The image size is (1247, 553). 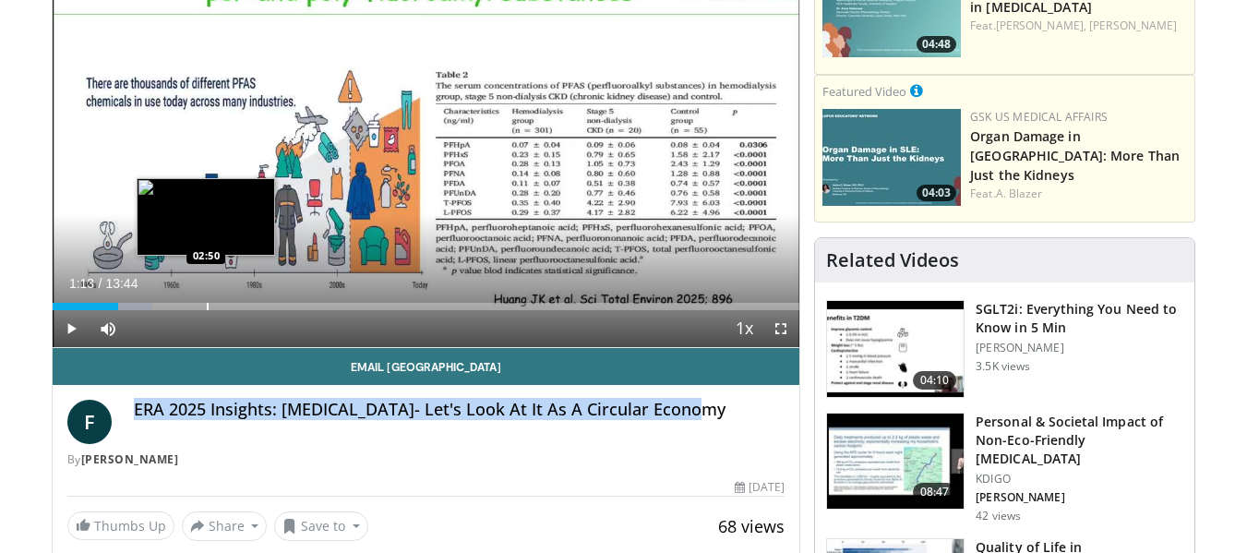 What do you see at coordinates (224, 526) in the screenshot?
I see `button: Share` at bounding box center [224, 526].